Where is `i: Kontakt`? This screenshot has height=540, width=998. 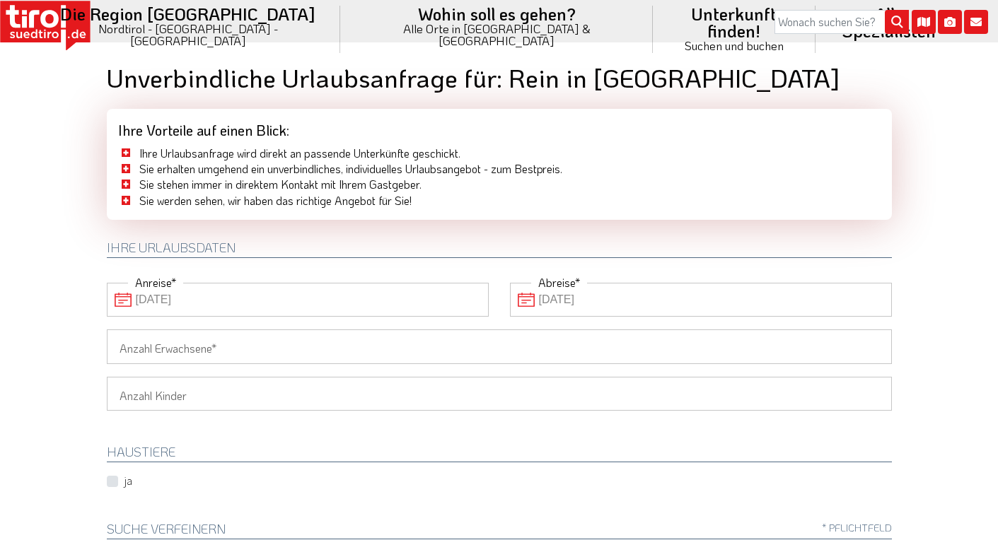 i: Kontakt is located at coordinates (976, 22).